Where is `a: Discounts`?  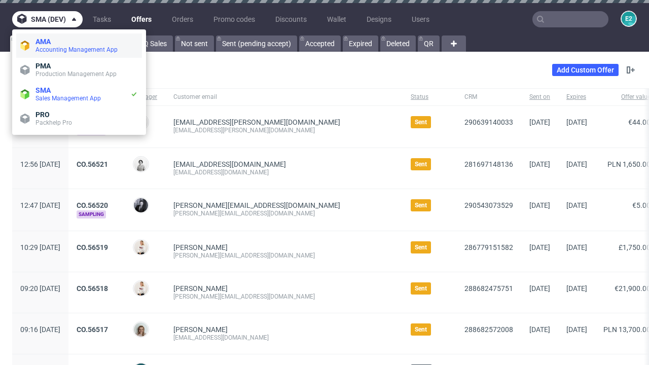
a: Discounts is located at coordinates (291, 19).